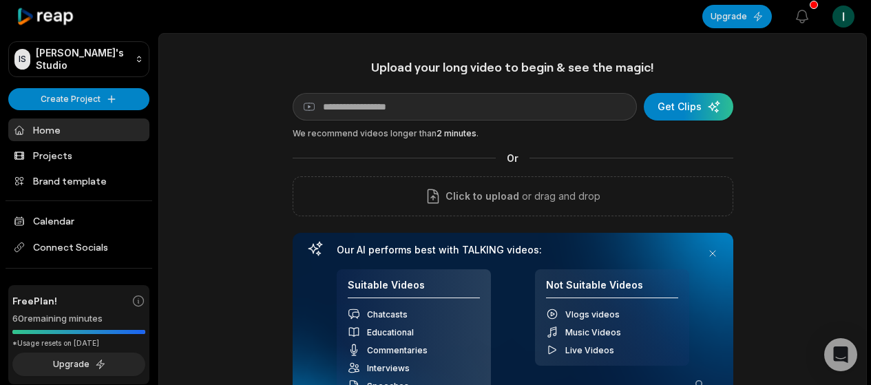 The image size is (871, 385). I want to click on a: Projects, so click(79, 155).